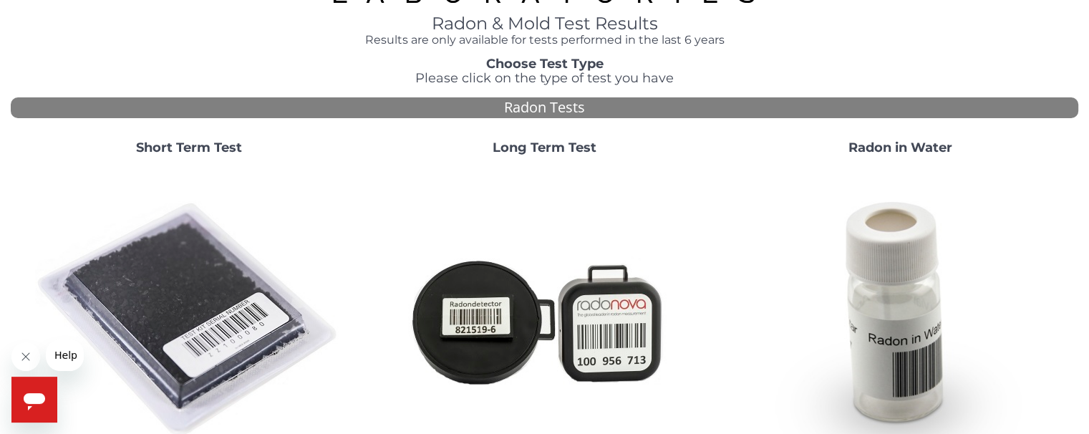  I want to click on strong: Short Term Test, so click(189, 148).